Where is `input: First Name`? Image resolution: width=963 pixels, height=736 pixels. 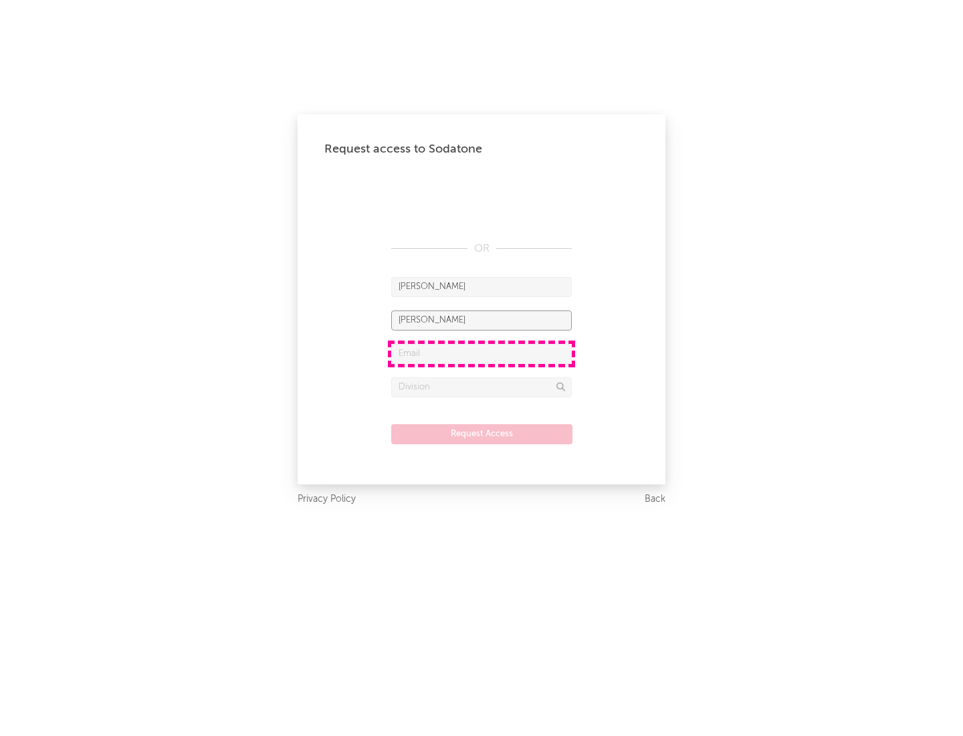
input: First Name is located at coordinates (482, 287).